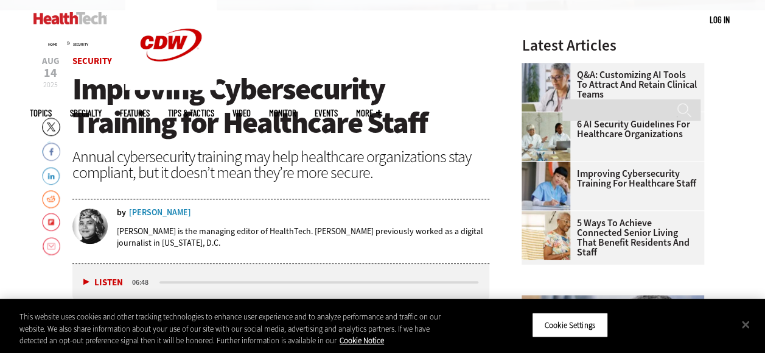  Describe the element at coordinates (720, 19) in the screenshot. I see `a: Log in` at that location.